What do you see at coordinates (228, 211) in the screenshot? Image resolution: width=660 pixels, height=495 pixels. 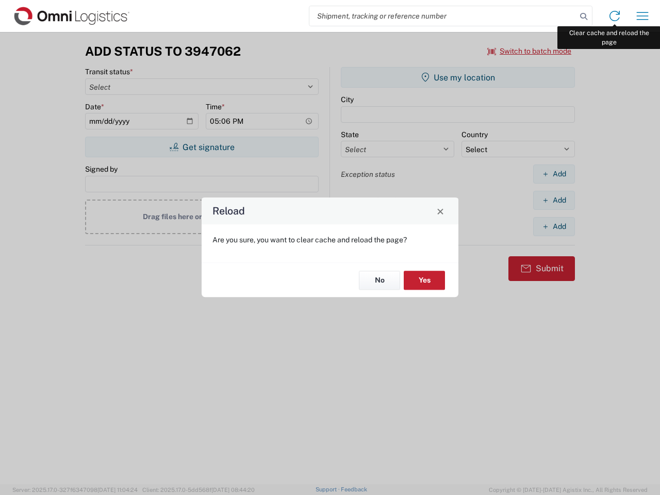 I see `h4: Reload` at bounding box center [228, 211].